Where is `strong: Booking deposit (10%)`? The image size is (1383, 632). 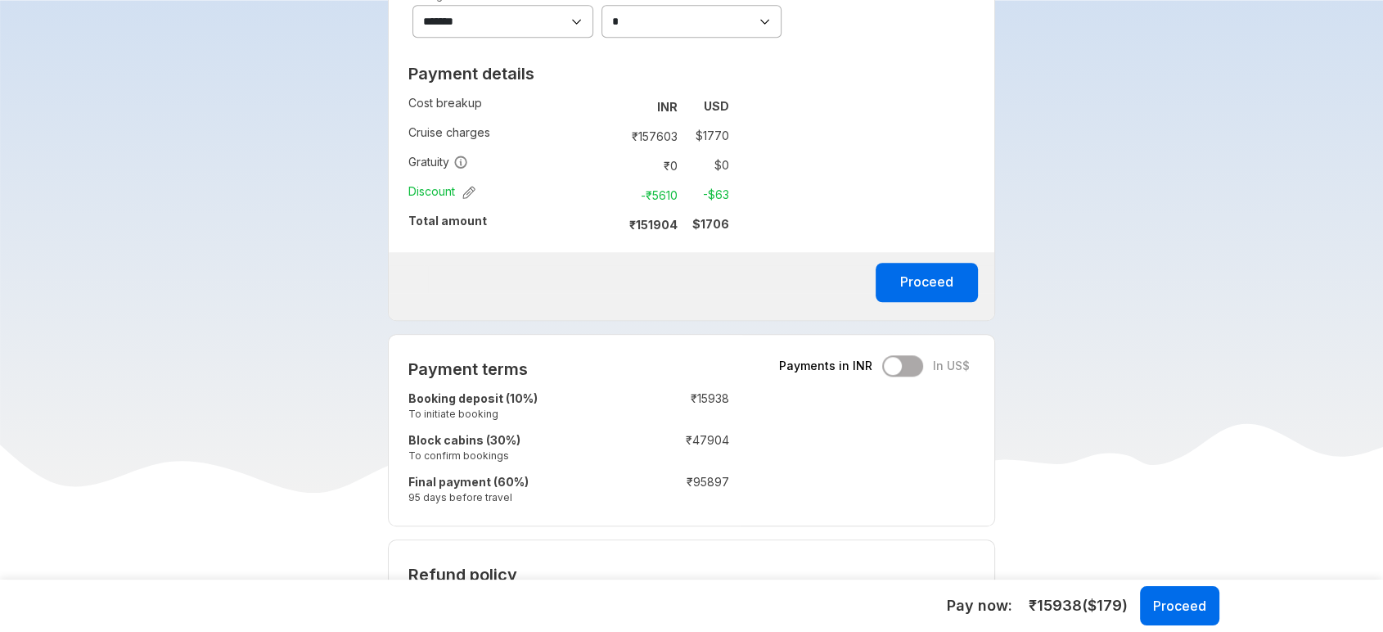
strong: Booking deposit (10%) is located at coordinates (473, 398).